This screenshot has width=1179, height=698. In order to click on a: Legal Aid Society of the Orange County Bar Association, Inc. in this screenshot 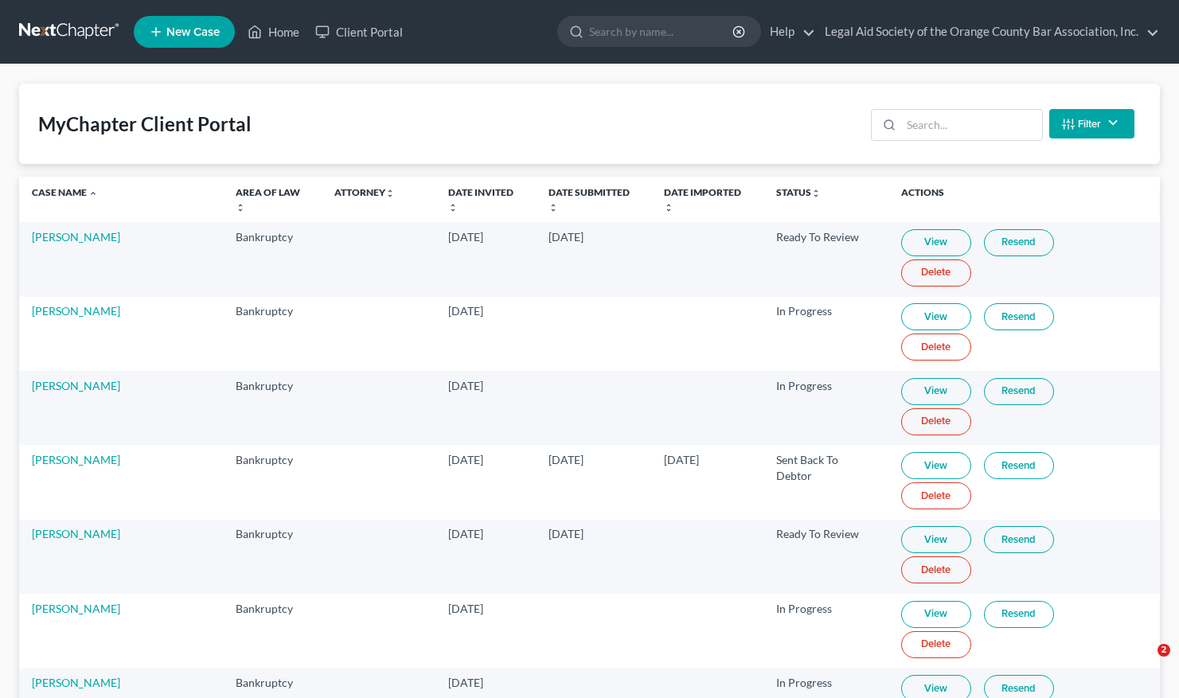, I will do `click(988, 32)`.